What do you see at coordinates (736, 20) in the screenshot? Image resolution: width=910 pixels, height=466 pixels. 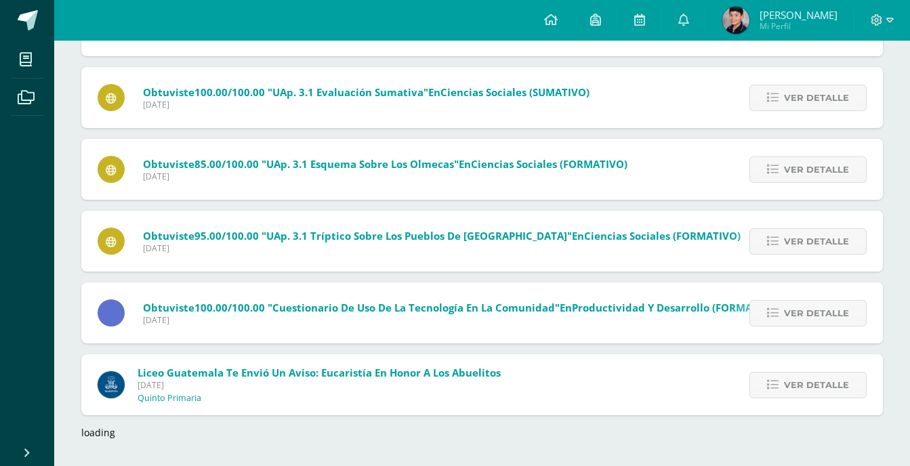 I see `img: 5fe64176ce1b518270e22abc31f89107.png` at bounding box center [736, 20].